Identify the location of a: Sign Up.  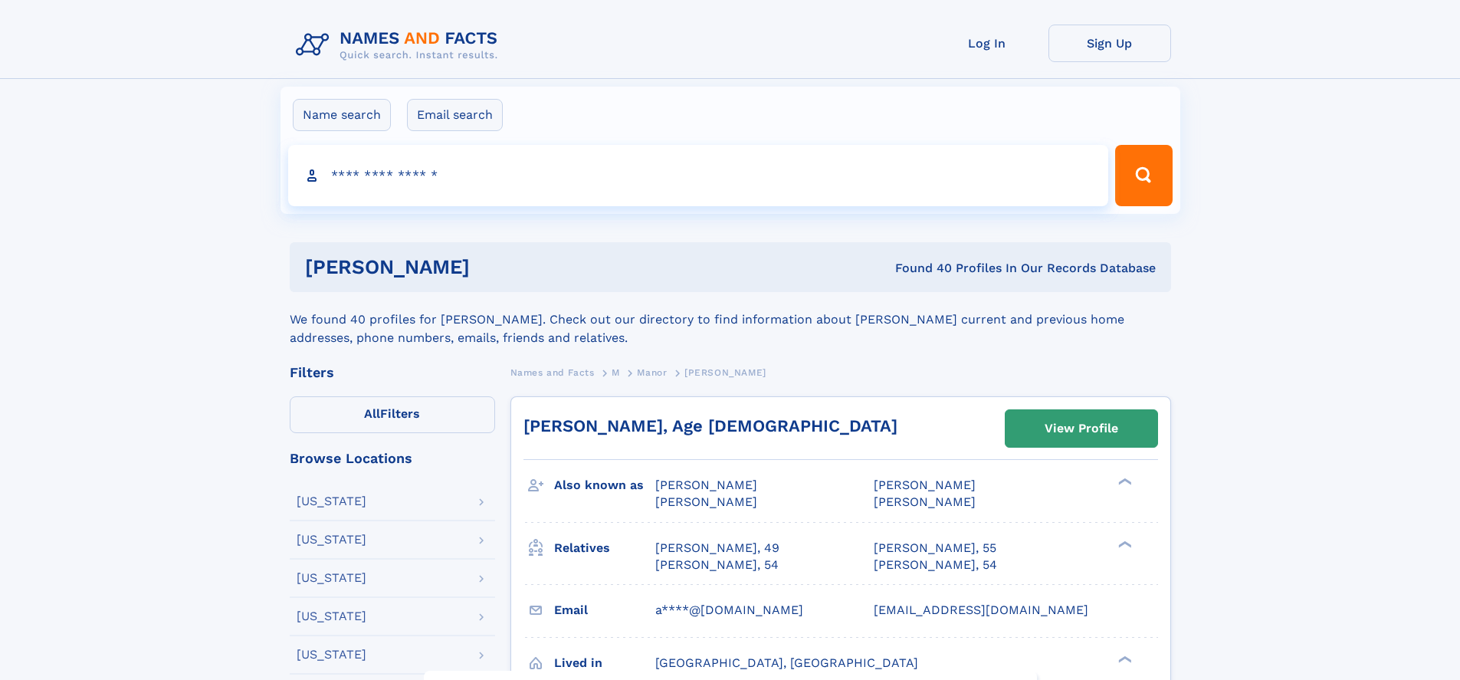
(1110, 43).